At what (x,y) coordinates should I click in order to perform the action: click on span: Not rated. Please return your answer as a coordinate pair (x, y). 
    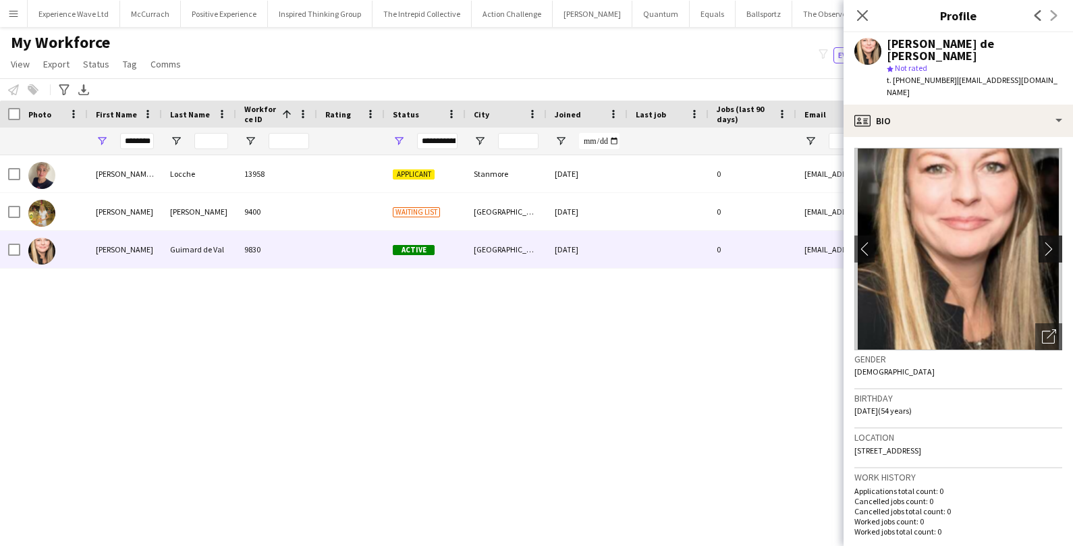
    Looking at the image, I should click on (911, 67).